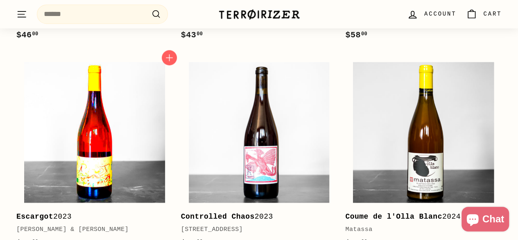 This screenshot has width=518, height=240. What do you see at coordinates (419, 229) in the screenshot?
I see `div: Matassa` at bounding box center [419, 229].